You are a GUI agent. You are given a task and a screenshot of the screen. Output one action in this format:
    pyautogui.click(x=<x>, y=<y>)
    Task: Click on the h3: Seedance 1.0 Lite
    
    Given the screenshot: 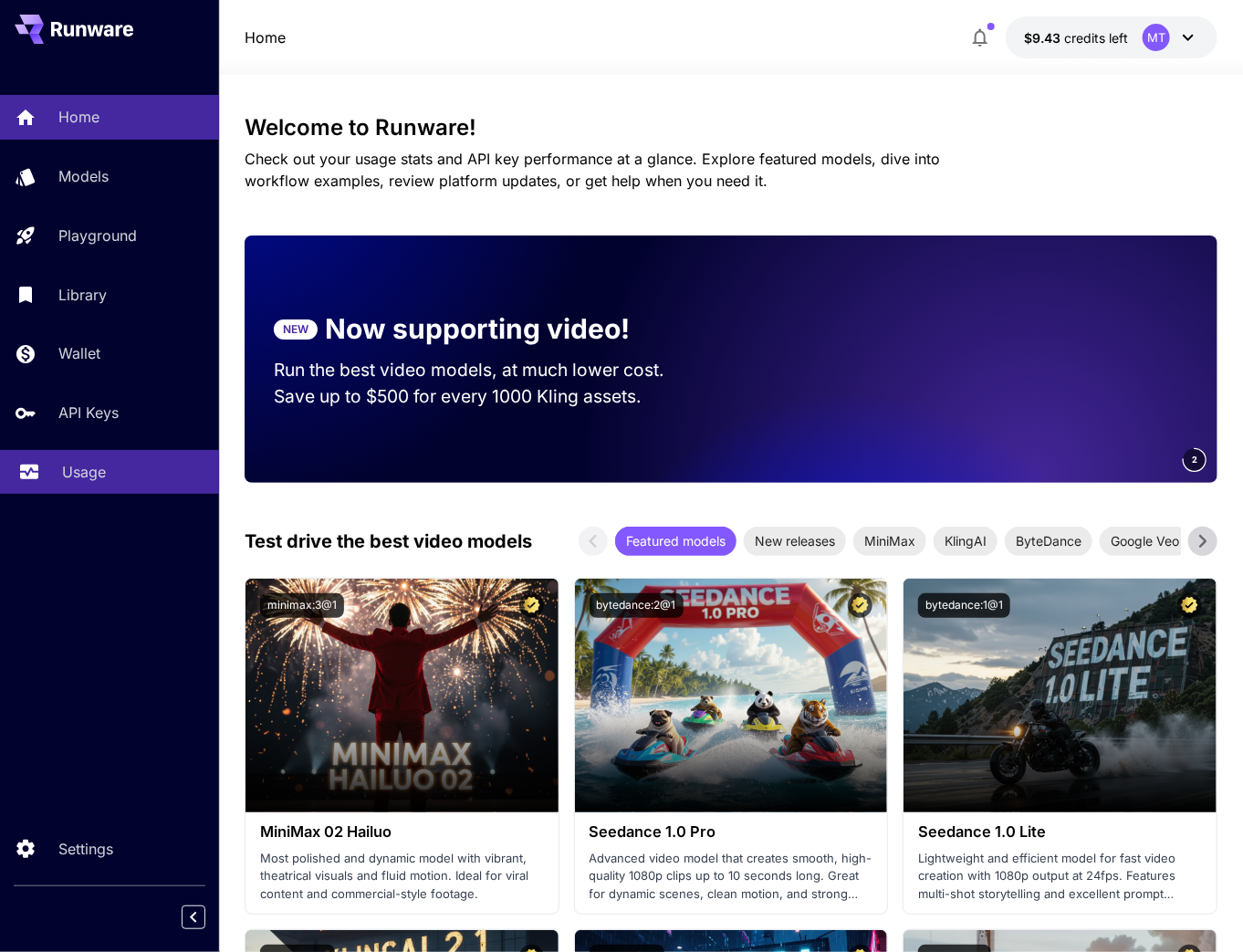 What is the action you would take?
    pyautogui.click(x=1059, y=832)
    